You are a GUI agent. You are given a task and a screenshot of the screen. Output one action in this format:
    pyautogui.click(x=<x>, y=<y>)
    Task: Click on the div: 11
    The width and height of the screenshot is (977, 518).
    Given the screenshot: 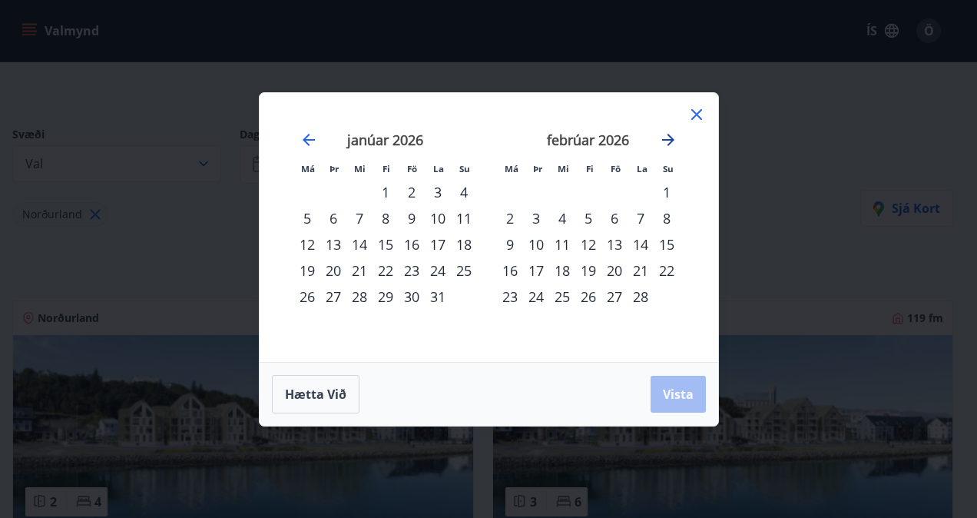 What is the action you would take?
    pyautogui.click(x=464, y=218)
    